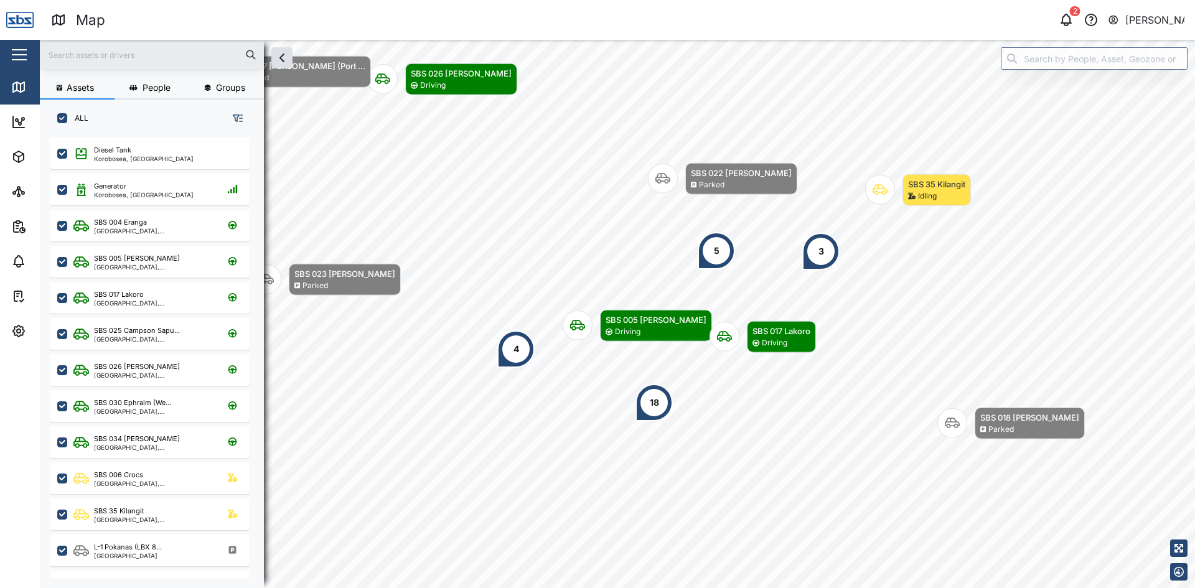 Image resolution: width=1195 pixels, height=588 pixels. Describe the element at coordinates (52, 261) in the screenshot. I see `div: Alarms` at that location.